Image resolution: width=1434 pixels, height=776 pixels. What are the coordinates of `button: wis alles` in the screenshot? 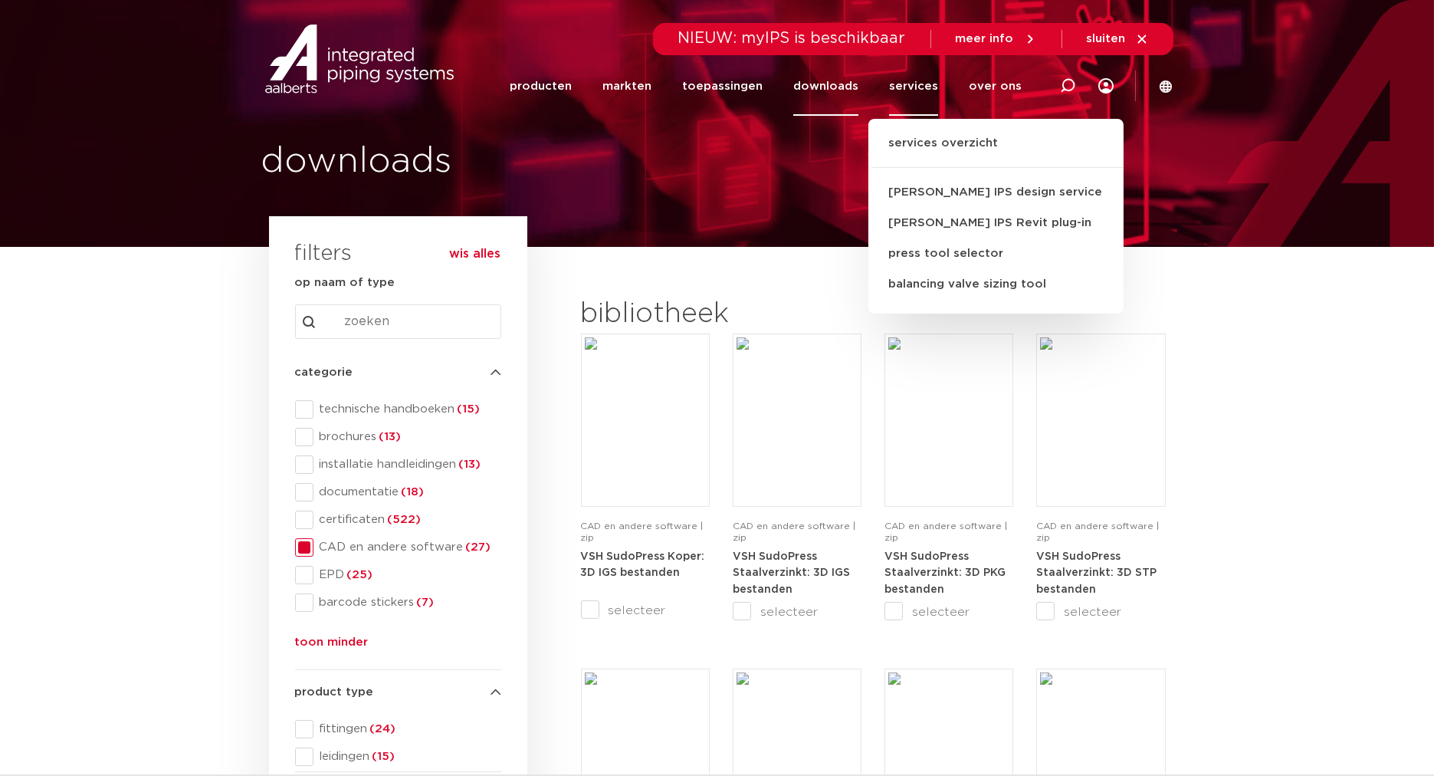 It's located at (475, 254).